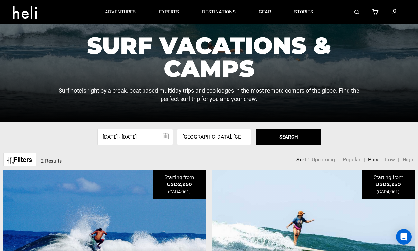 This screenshot has height=251, width=418. I want to click on h1: Surf Vacations & Camps, so click(209, 57).